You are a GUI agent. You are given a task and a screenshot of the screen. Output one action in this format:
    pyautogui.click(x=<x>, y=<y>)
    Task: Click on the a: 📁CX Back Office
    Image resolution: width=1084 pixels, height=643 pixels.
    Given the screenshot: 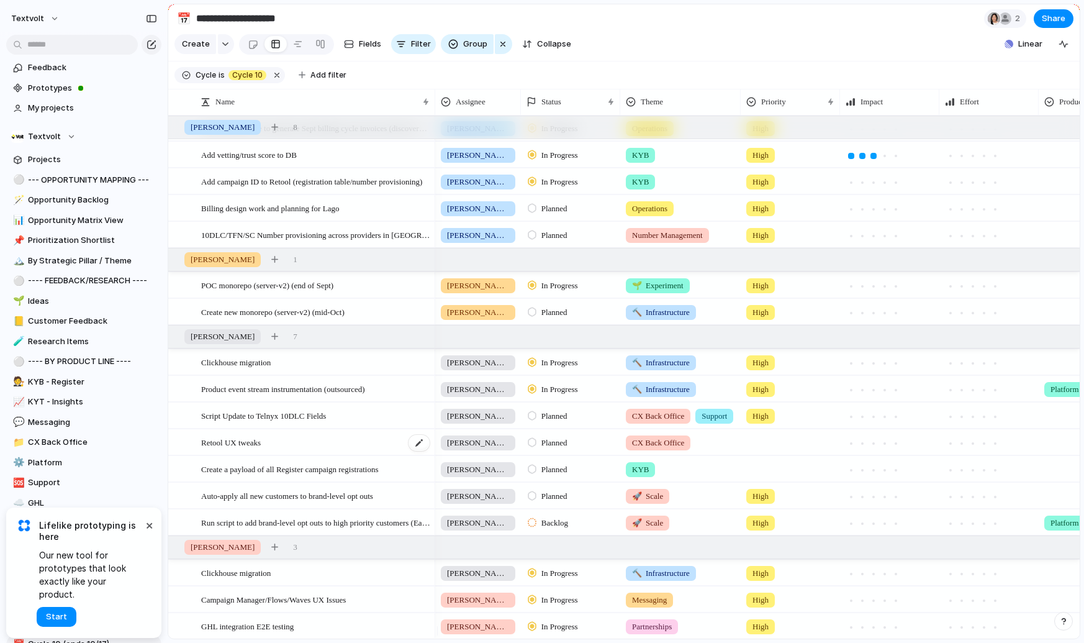 What is the action you would take?
    pyautogui.click(x=84, y=442)
    